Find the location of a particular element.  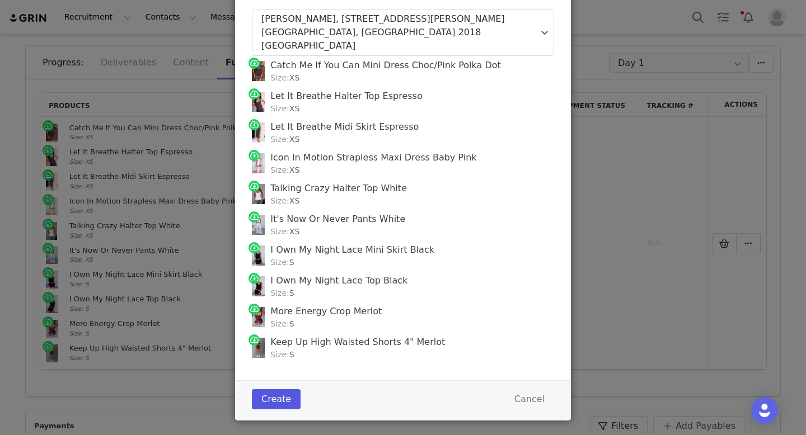

div: I Own My Night Lace Top Black is located at coordinates (339, 281).